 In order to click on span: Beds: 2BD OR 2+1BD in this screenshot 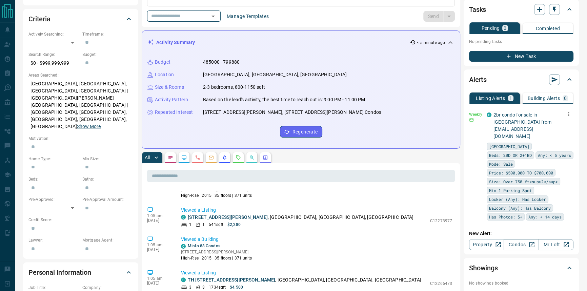, I will do `click(510, 155)`.